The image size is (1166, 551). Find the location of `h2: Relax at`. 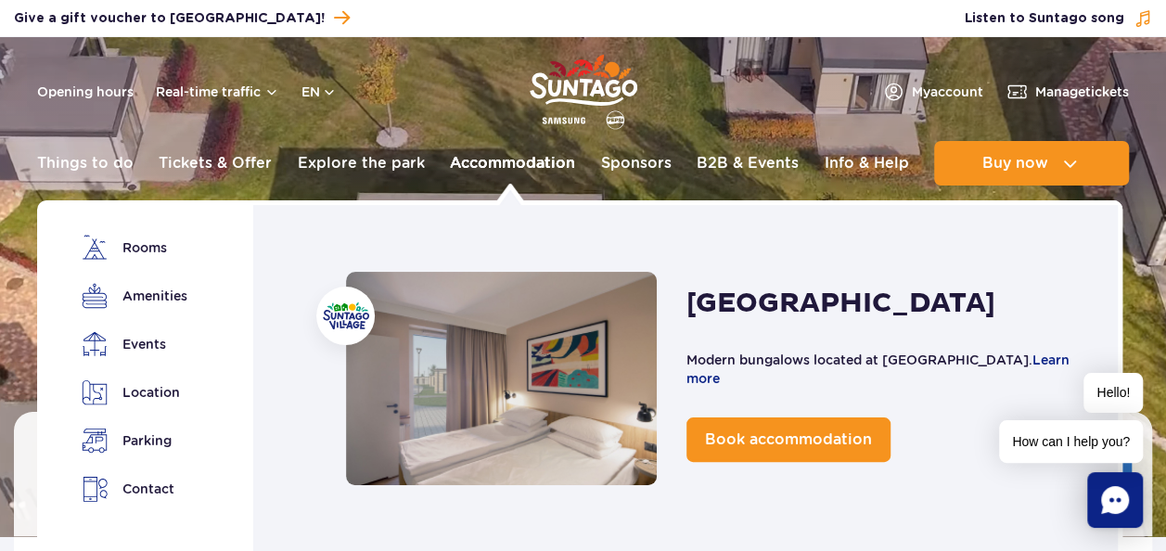

h2: Relax at is located at coordinates (592, 474).